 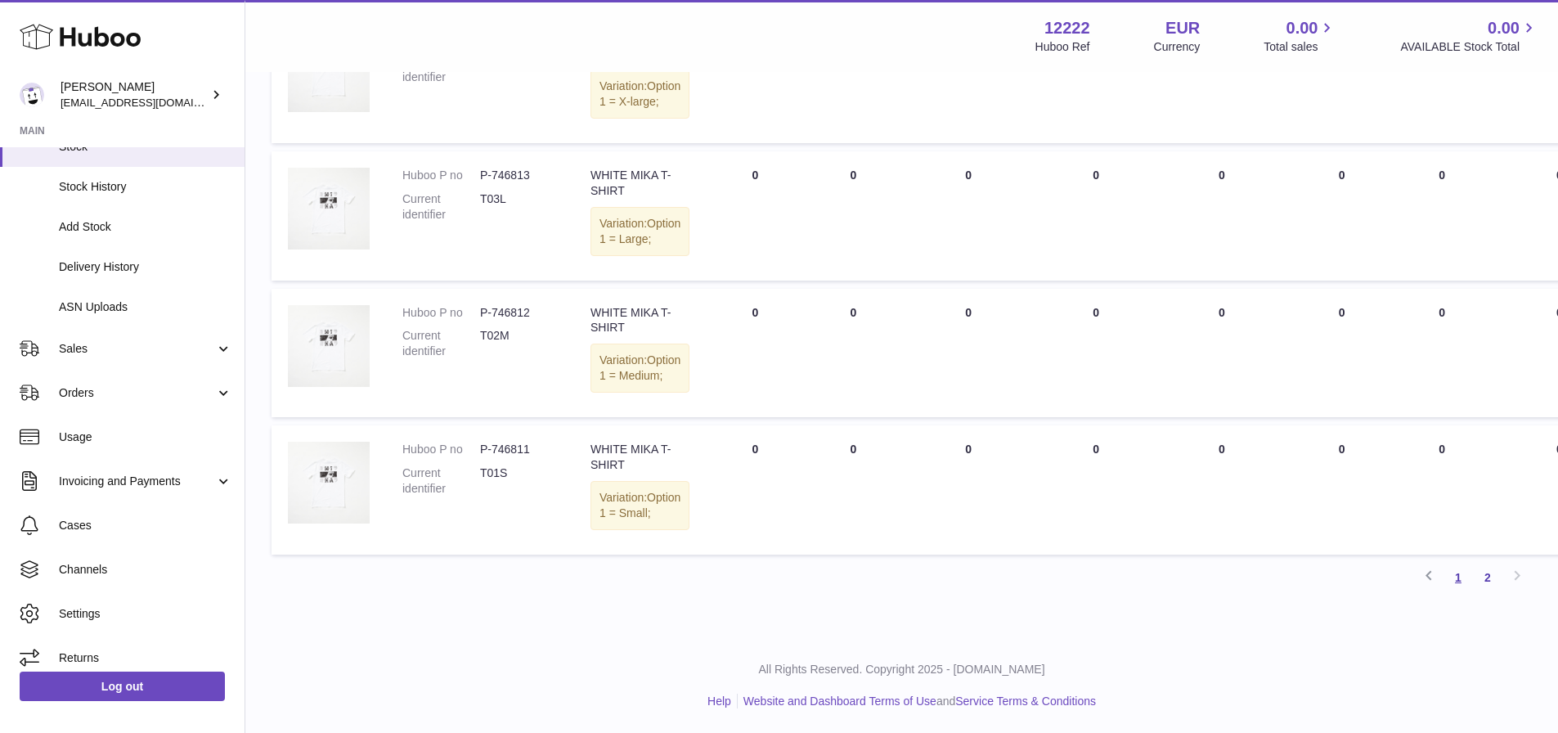 What do you see at coordinates (122, 686) in the screenshot?
I see `a: Log out` at bounding box center [122, 686].